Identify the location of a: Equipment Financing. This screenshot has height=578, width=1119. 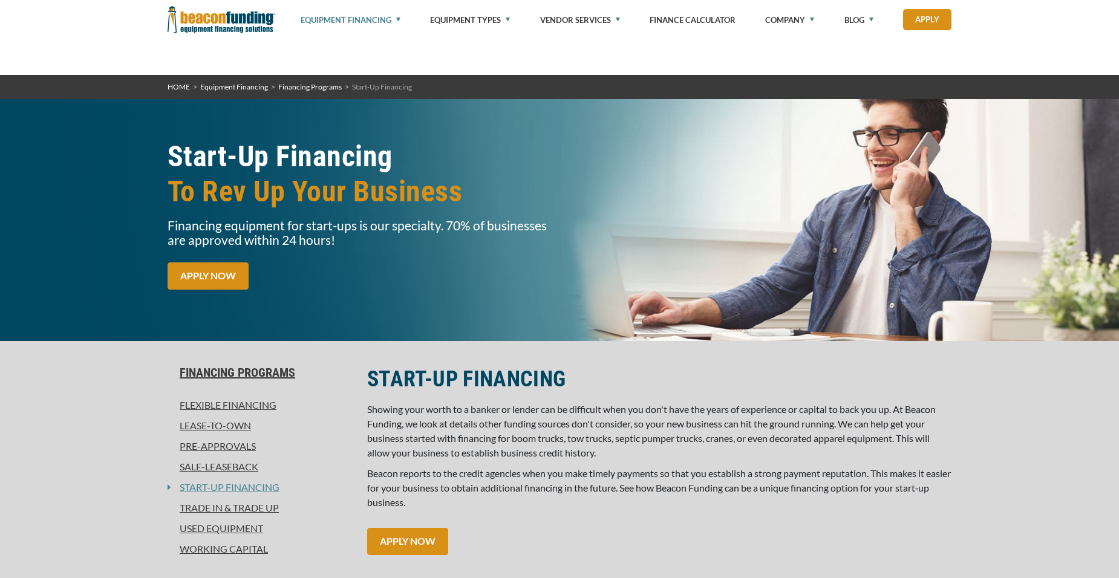
(234, 87).